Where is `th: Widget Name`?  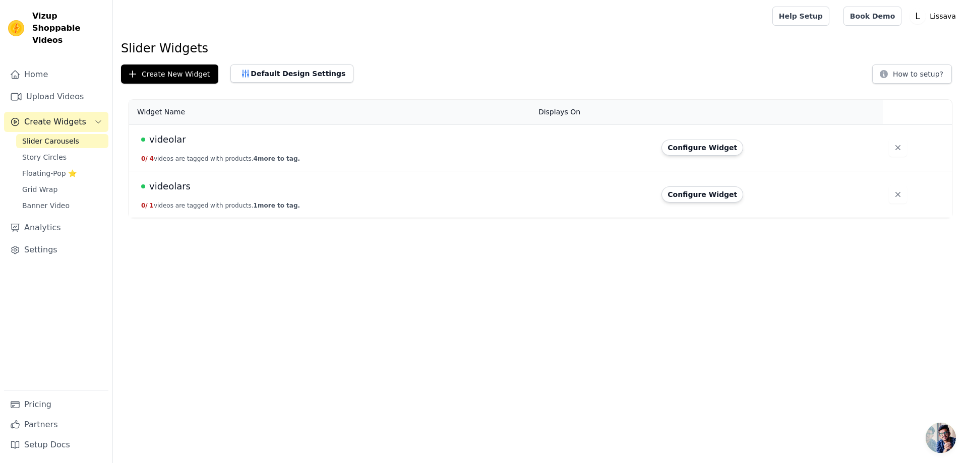
th: Widget Name is located at coordinates (331, 112).